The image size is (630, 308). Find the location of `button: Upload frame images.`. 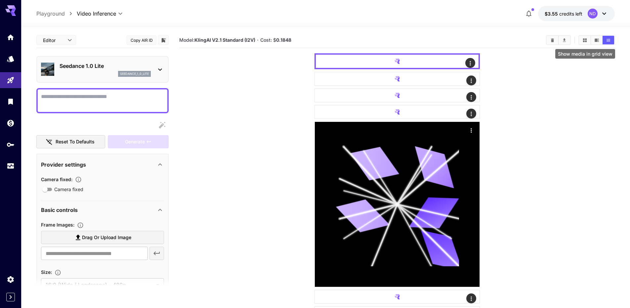

button: Upload frame images. is located at coordinates (80, 225).